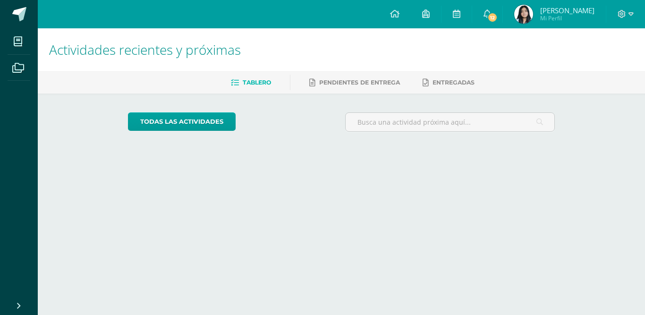 The image size is (645, 315). Describe the element at coordinates (453, 82) in the screenshot. I see `span: Entregadas` at that location.